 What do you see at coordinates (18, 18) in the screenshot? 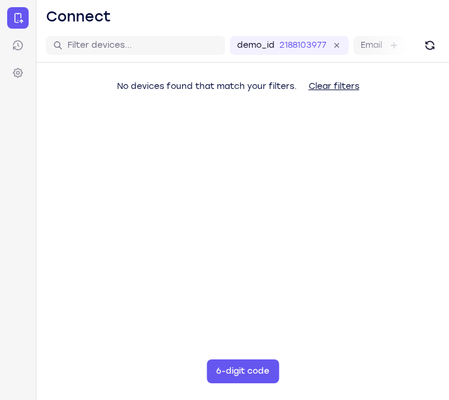
I see `a: Connect` at bounding box center [18, 18].